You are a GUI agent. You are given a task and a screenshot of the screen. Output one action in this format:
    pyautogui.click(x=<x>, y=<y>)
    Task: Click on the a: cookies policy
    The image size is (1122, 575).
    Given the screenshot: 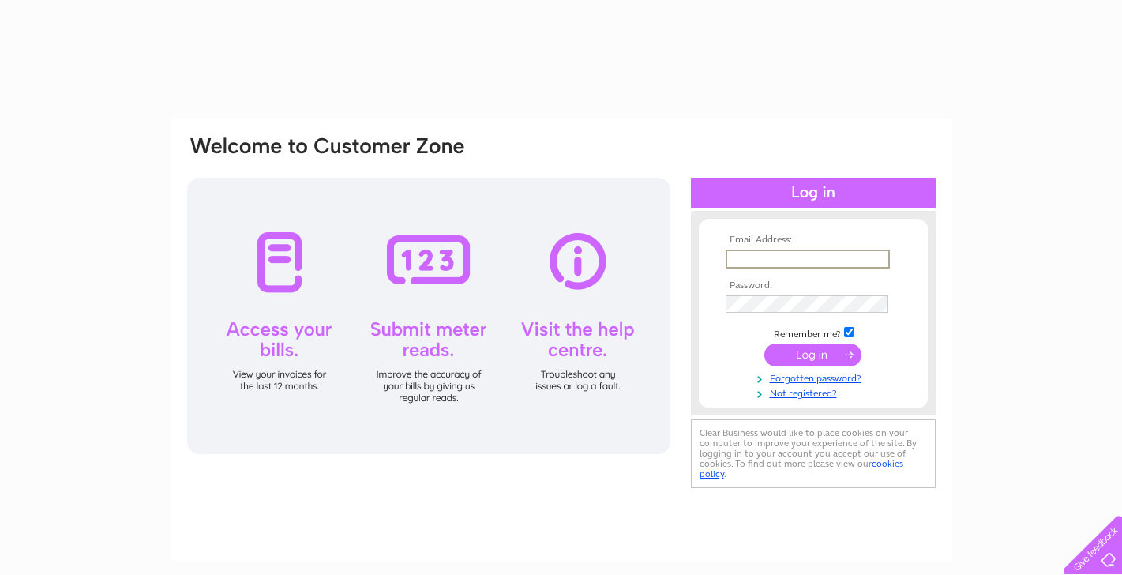 What is the action you would take?
    pyautogui.click(x=801, y=468)
    